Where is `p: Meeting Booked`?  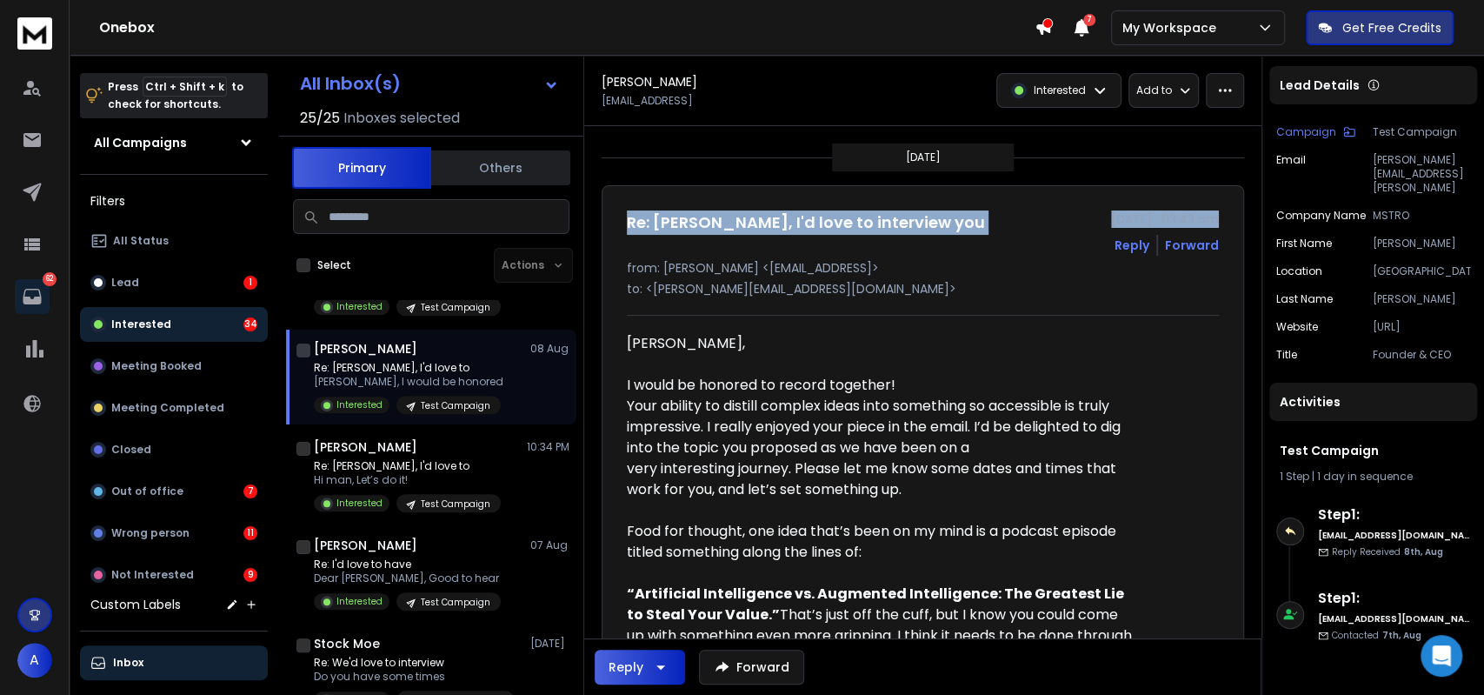 p: Meeting Booked is located at coordinates (157, 366).